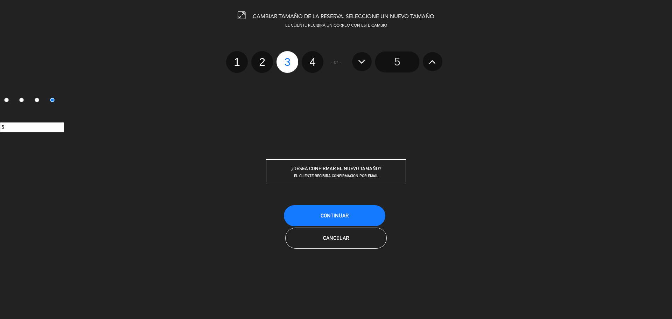 This screenshot has height=319, width=672. What do you see at coordinates (335, 215) in the screenshot?
I see `span: Continuar` at bounding box center [335, 215].